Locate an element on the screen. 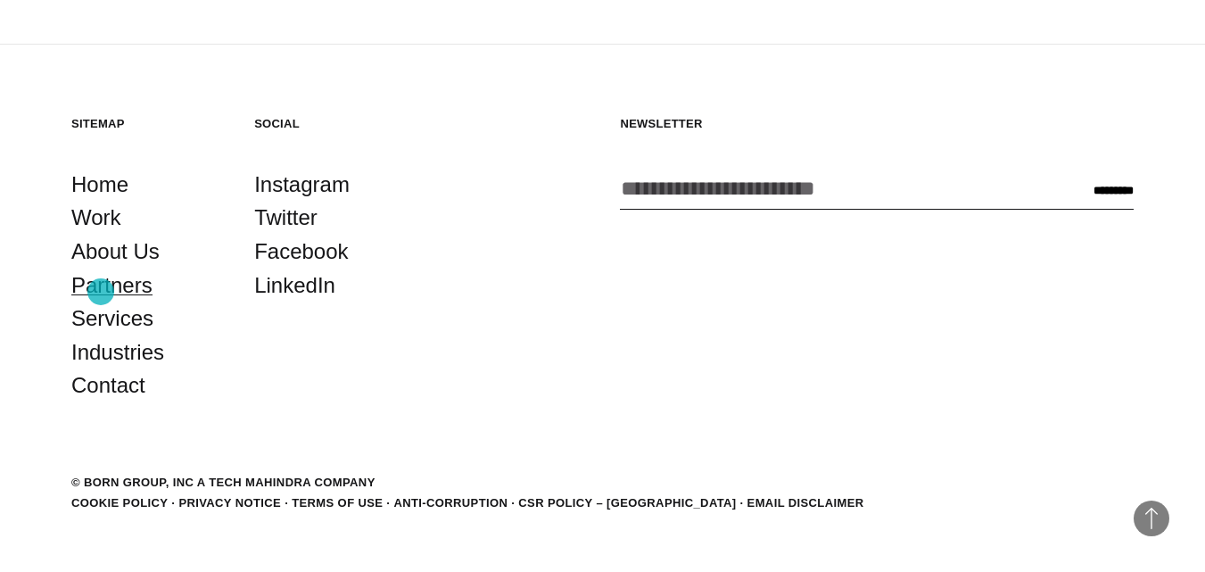 This screenshot has height=572, width=1205. a: Twitter is located at coordinates (286, 218).